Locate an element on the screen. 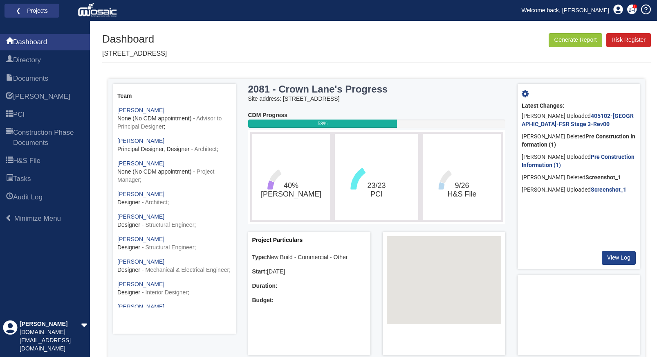 This screenshot has height=357, width=657. span: - Mechanical & Electrical Engineer is located at coordinates (185, 270).